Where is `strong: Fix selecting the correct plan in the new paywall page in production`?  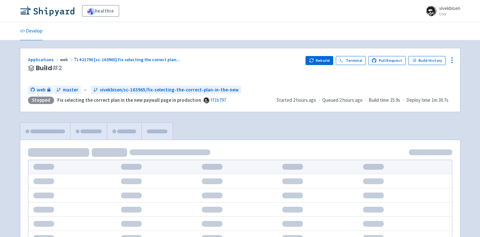 strong: Fix selecting the correct plan in the new paywall page in production is located at coordinates (129, 100).